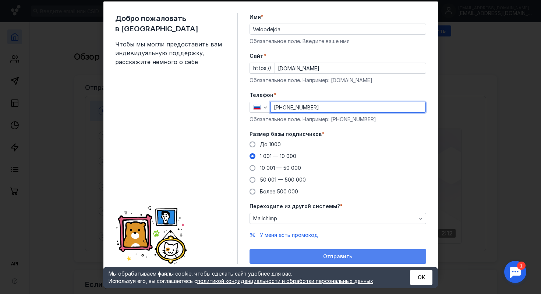 The image size is (541, 294). What do you see at coordinates (338, 41) in the screenshot?
I see `div: Обязательное поле. Введите ваше имя` at bounding box center [338, 41].